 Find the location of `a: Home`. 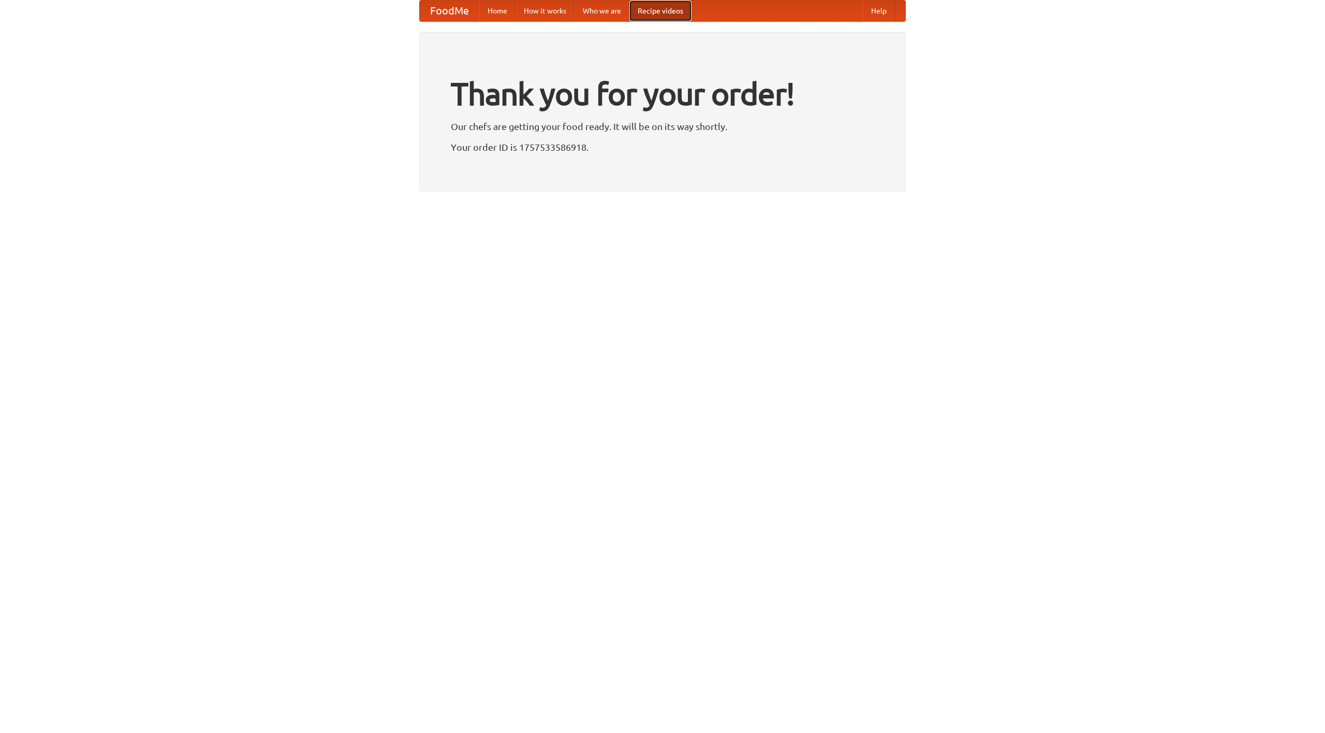

a: Home is located at coordinates (498, 11).